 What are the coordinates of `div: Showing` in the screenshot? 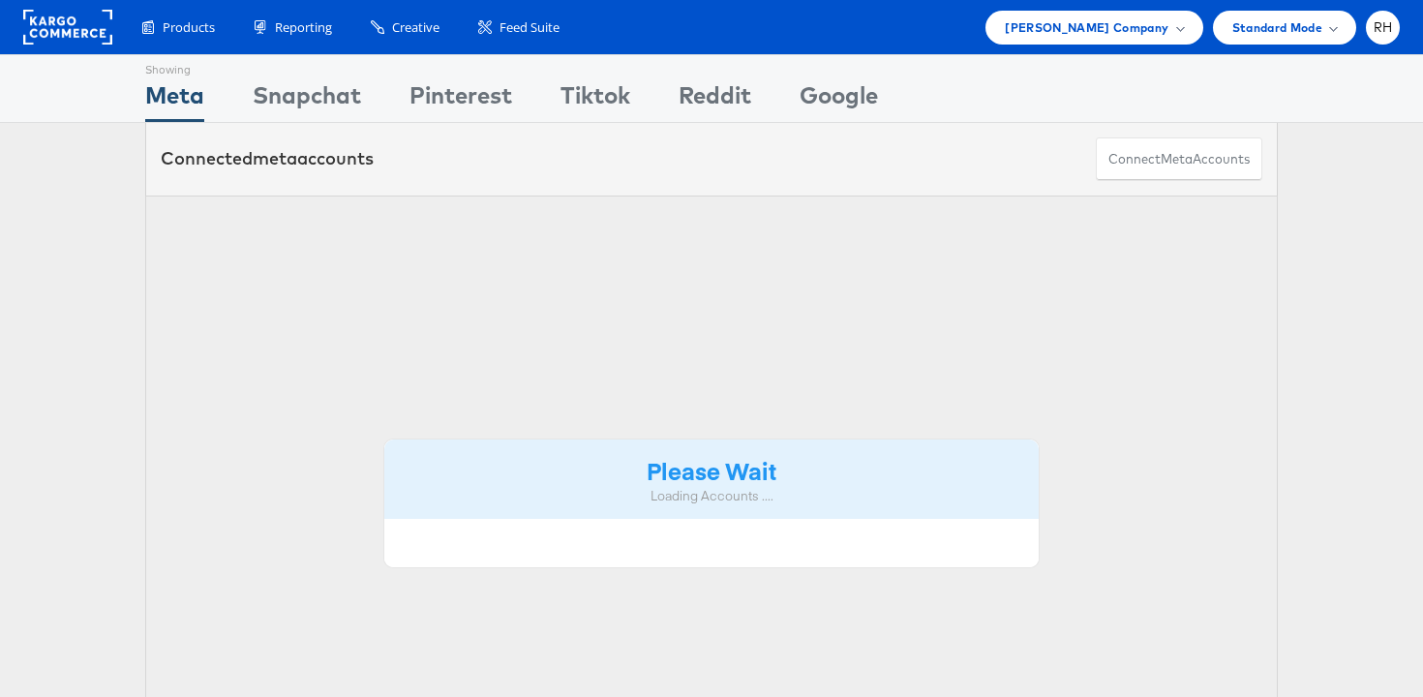 It's located at (174, 67).